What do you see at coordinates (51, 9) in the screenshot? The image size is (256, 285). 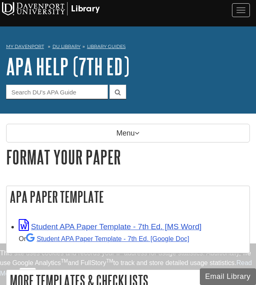 I see `img: Davenport University Logo` at bounding box center [51, 9].